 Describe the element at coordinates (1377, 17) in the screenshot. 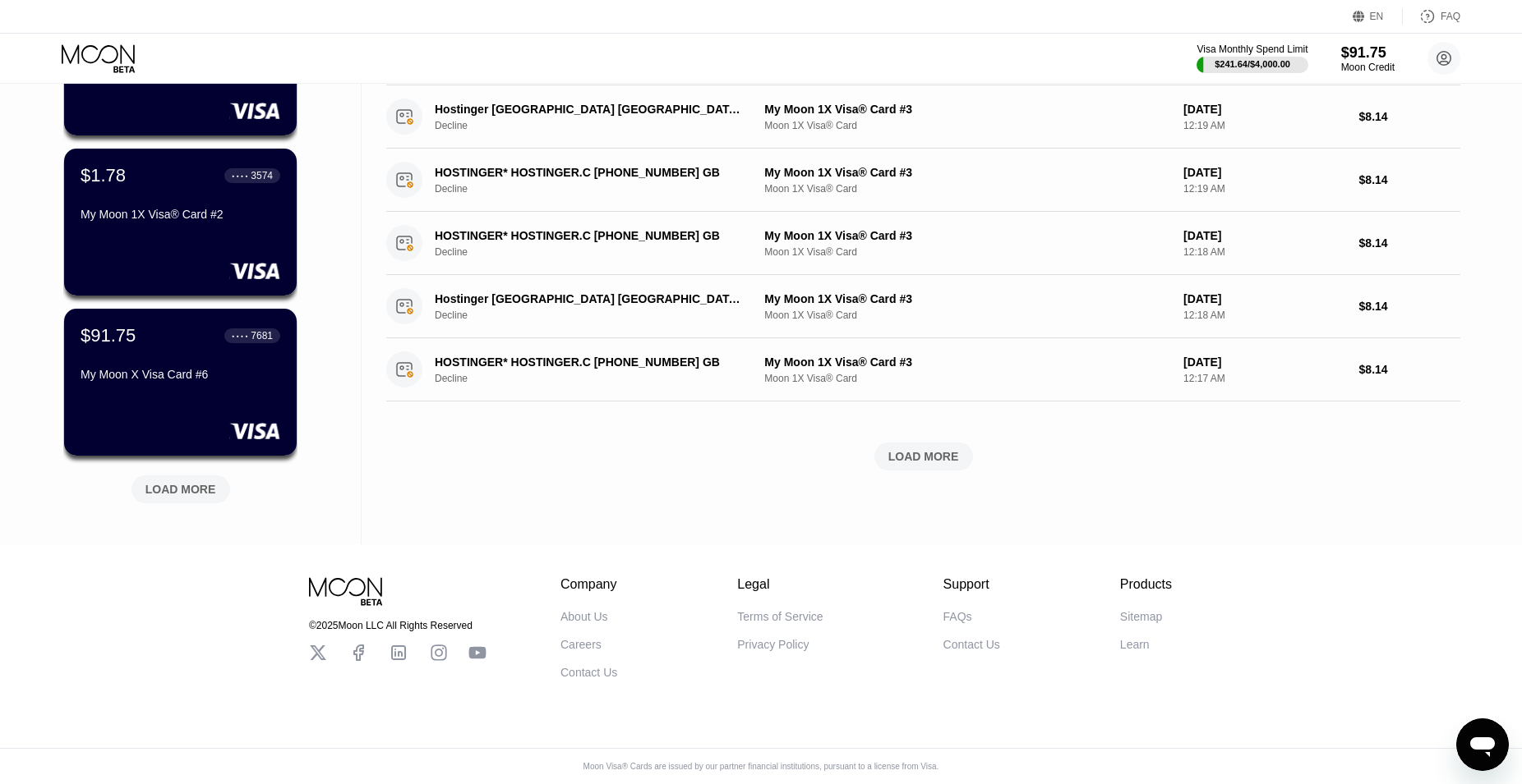

I see `div: EN` at that location.